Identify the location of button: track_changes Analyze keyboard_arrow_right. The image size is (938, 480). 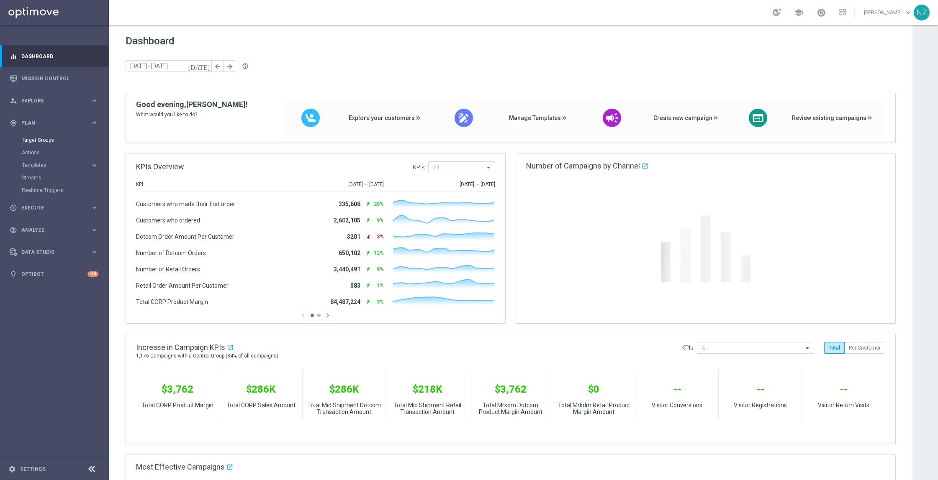
(54, 230).